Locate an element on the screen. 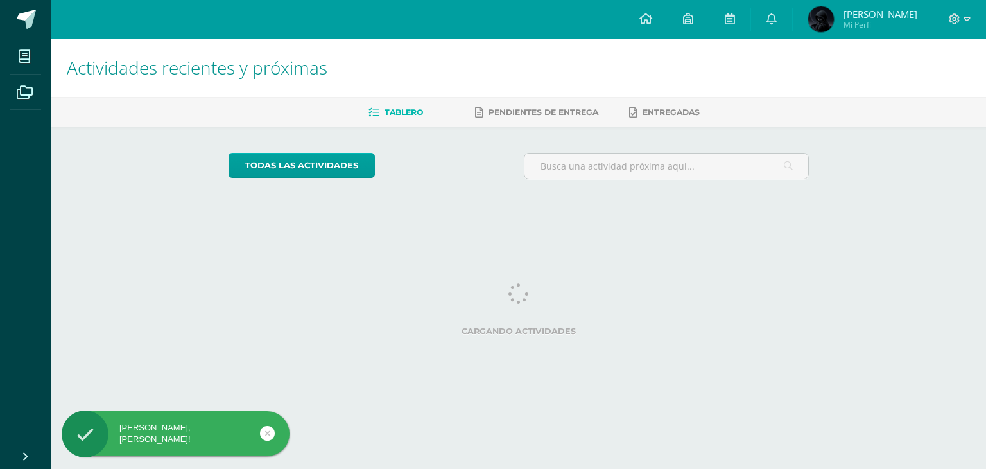 The height and width of the screenshot is (469, 986). span: Mi Perfil is located at coordinates (880, 24).